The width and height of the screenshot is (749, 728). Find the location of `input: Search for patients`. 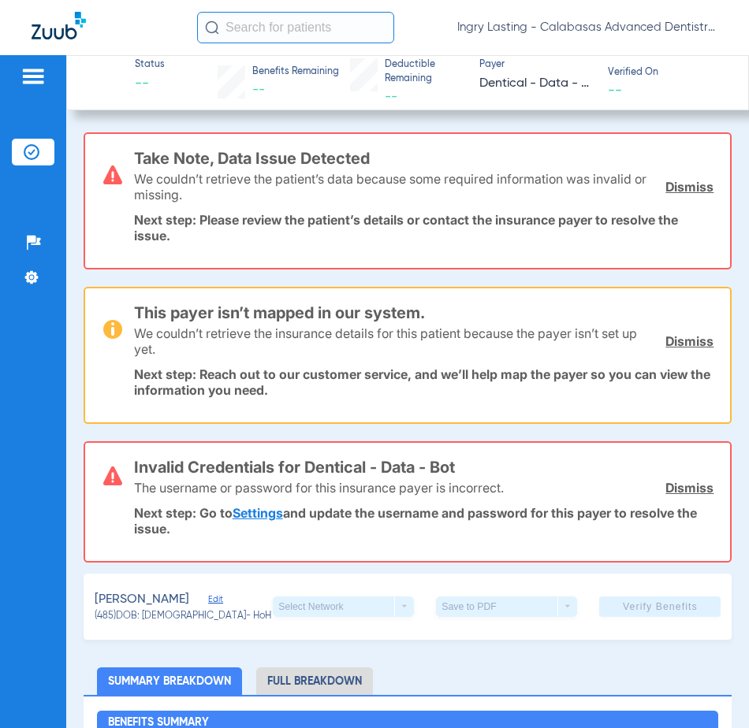

input: Search for patients is located at coordinates (296, 28).